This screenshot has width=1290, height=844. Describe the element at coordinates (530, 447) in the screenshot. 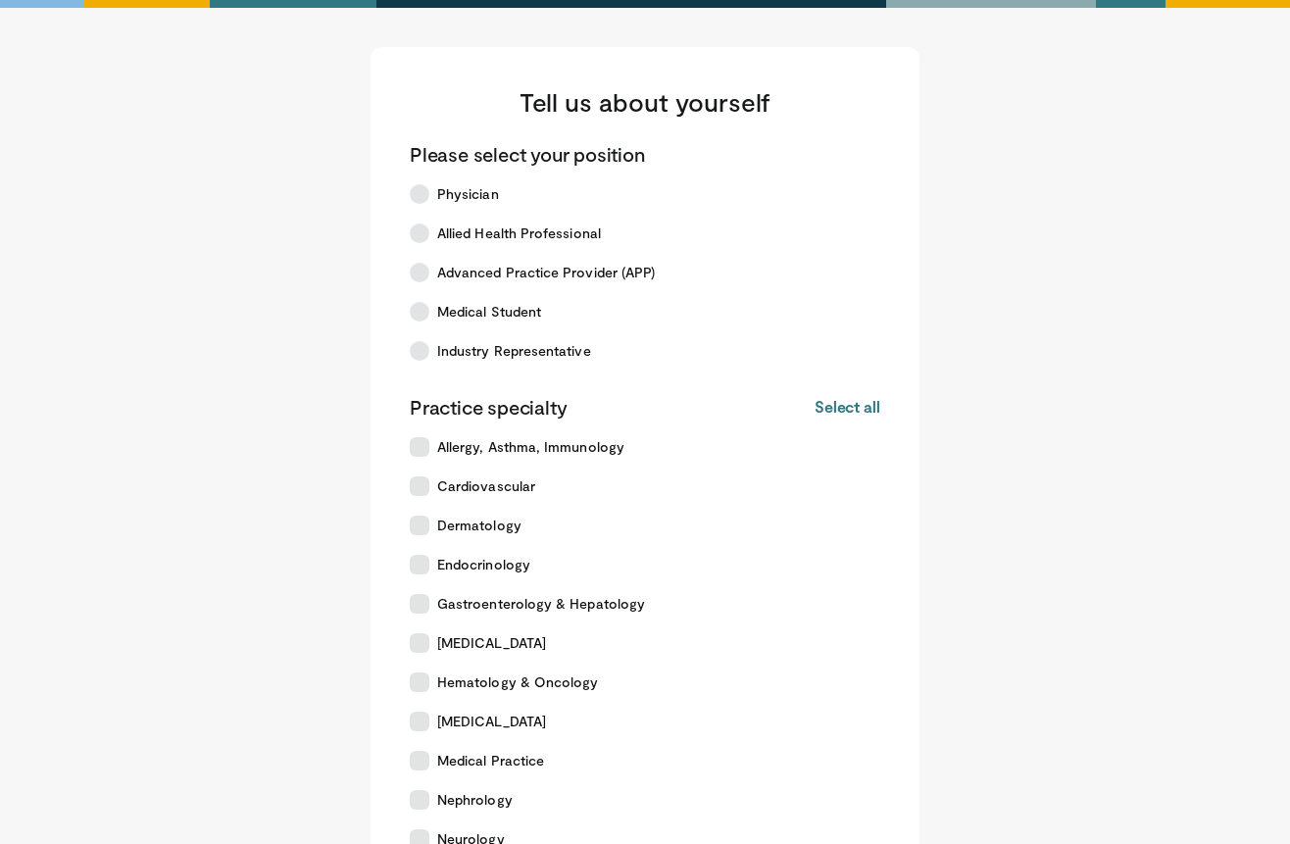

I see `span: Allergy, Asthma, Immunology` at that location.